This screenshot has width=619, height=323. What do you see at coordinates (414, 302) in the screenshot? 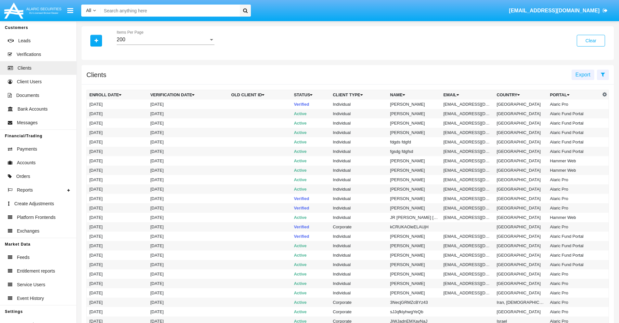
I see `td: 3NecjGRMZcBYz43` at bounding box center [414, 302].